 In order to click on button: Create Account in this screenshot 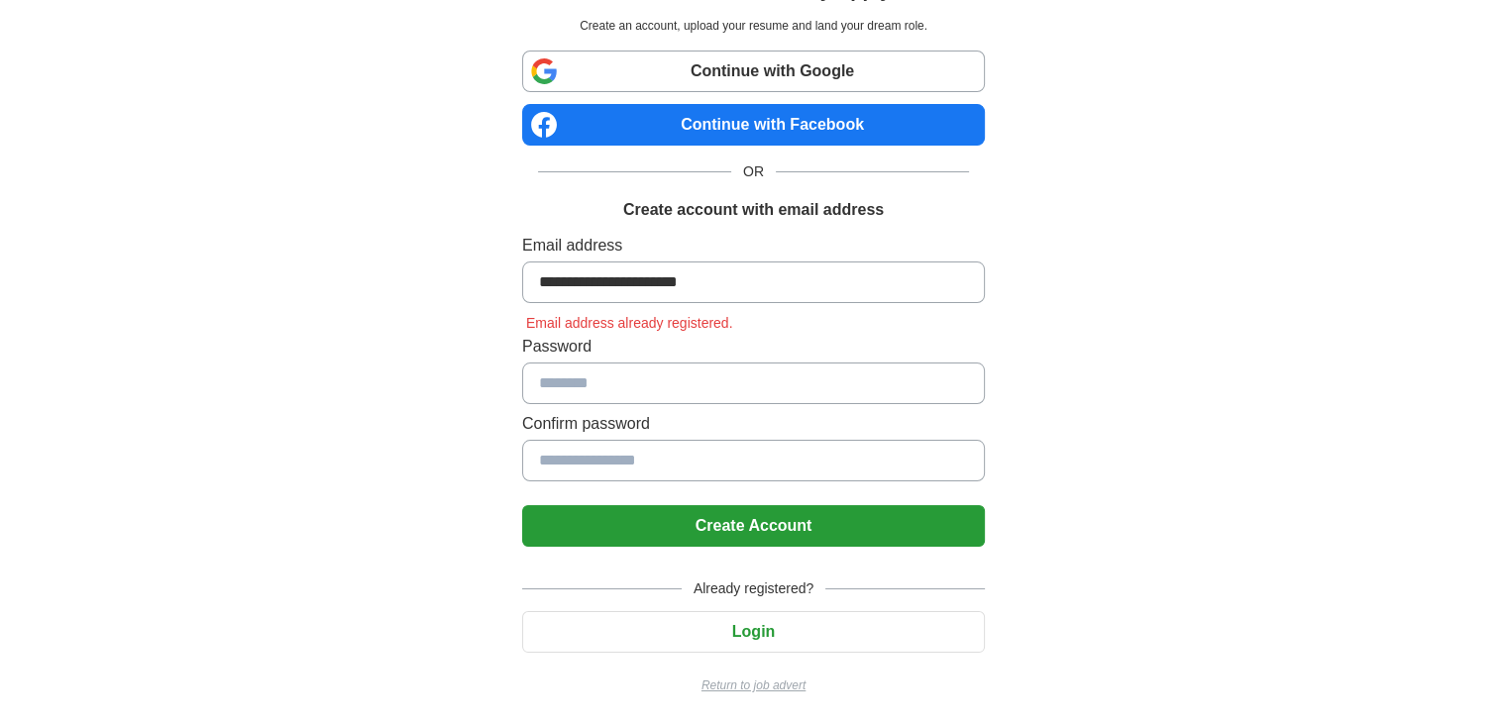, I will do `click(753, 526)`.